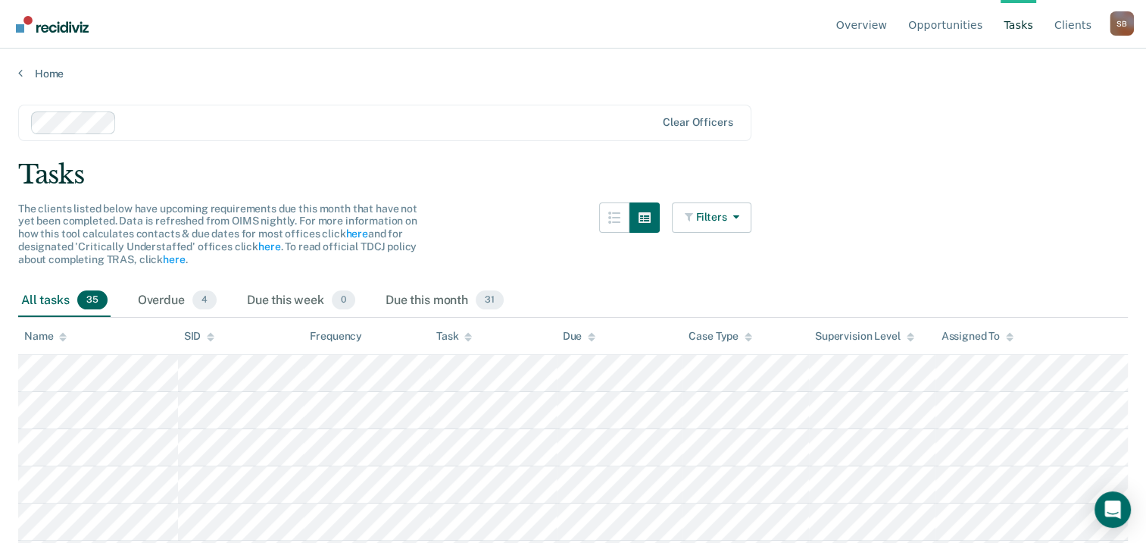 This screenshot has height=543, width=1146. What do you see at coordinates (454, 336) in the screenshot?
I see `div: Task` at bounding box center [454, 336].